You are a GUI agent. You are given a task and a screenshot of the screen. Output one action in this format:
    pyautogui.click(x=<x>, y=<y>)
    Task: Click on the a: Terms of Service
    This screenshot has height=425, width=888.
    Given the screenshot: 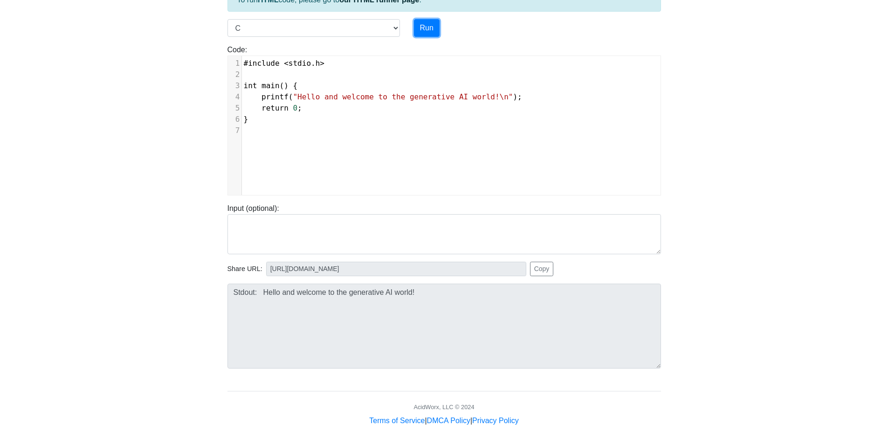 What is the action you would take?
    pyautogui.click(x=397, y=420)
    